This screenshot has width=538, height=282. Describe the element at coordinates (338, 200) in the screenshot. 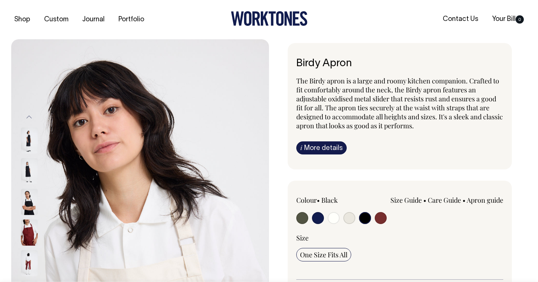

I see `div: Colour` at that location.